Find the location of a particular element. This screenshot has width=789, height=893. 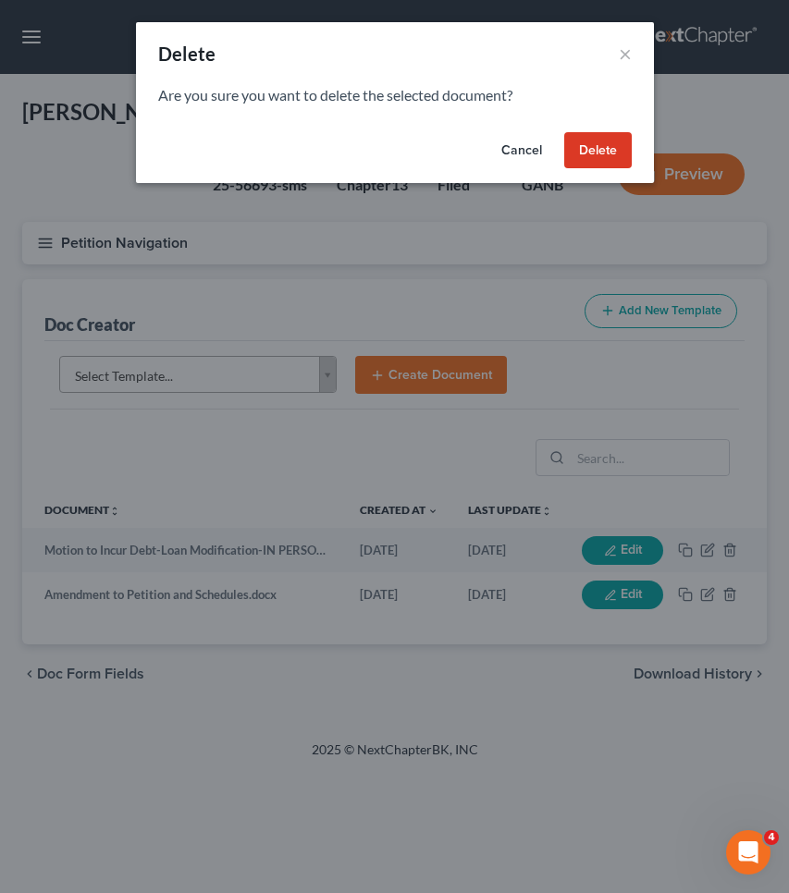

button: Delete is located at coordinates (597, 151).